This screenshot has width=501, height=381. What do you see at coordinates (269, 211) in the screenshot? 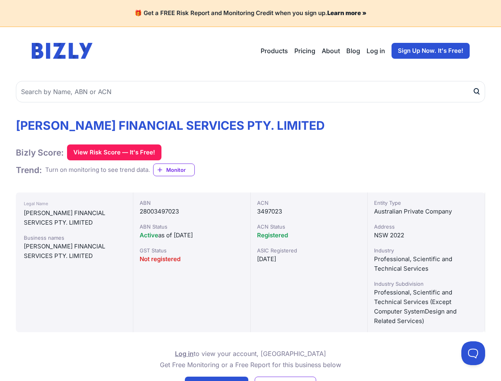
I see `span: 3497023` at bounding box center [269, 211].